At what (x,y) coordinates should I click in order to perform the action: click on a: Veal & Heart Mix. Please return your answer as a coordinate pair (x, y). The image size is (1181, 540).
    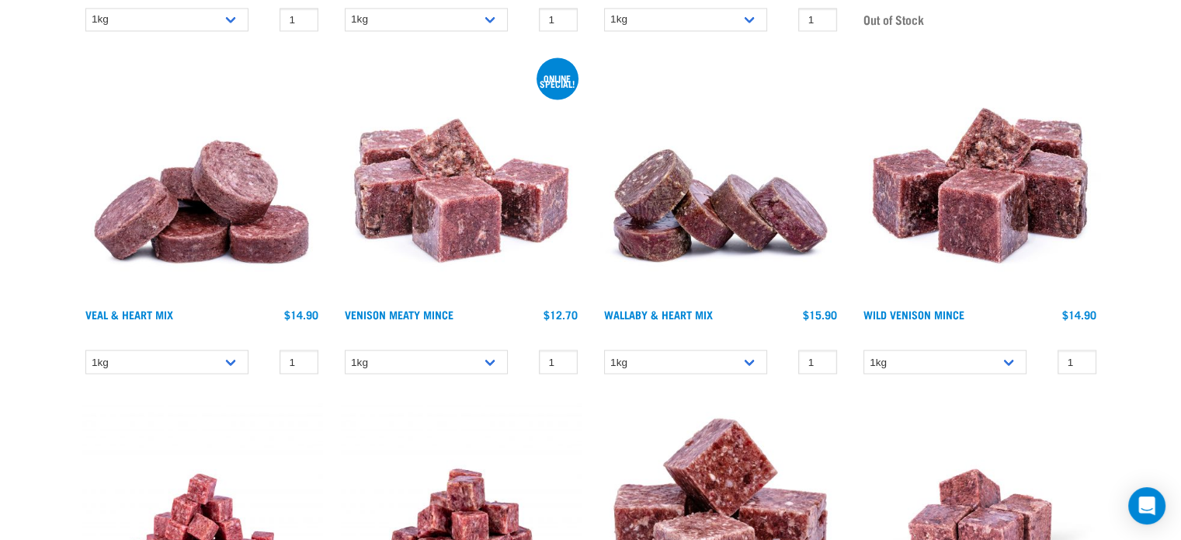
    Looking at the image, I should click on (129, 313).